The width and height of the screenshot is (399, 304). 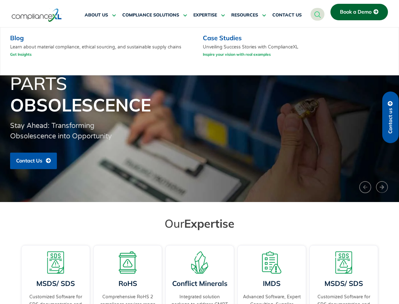 What do you see at coordinates (200, 94) in the screenshot?
I see `h1: Parts` at bounding box center [200, 94].